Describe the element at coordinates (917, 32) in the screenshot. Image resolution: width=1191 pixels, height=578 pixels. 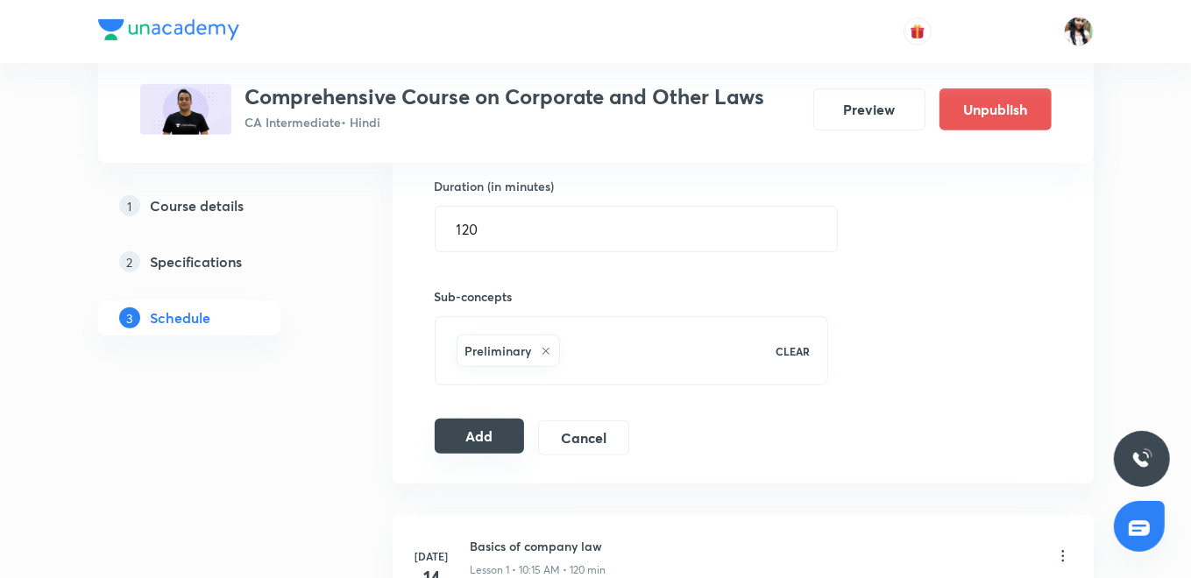
I see `button: avatar` at that location.